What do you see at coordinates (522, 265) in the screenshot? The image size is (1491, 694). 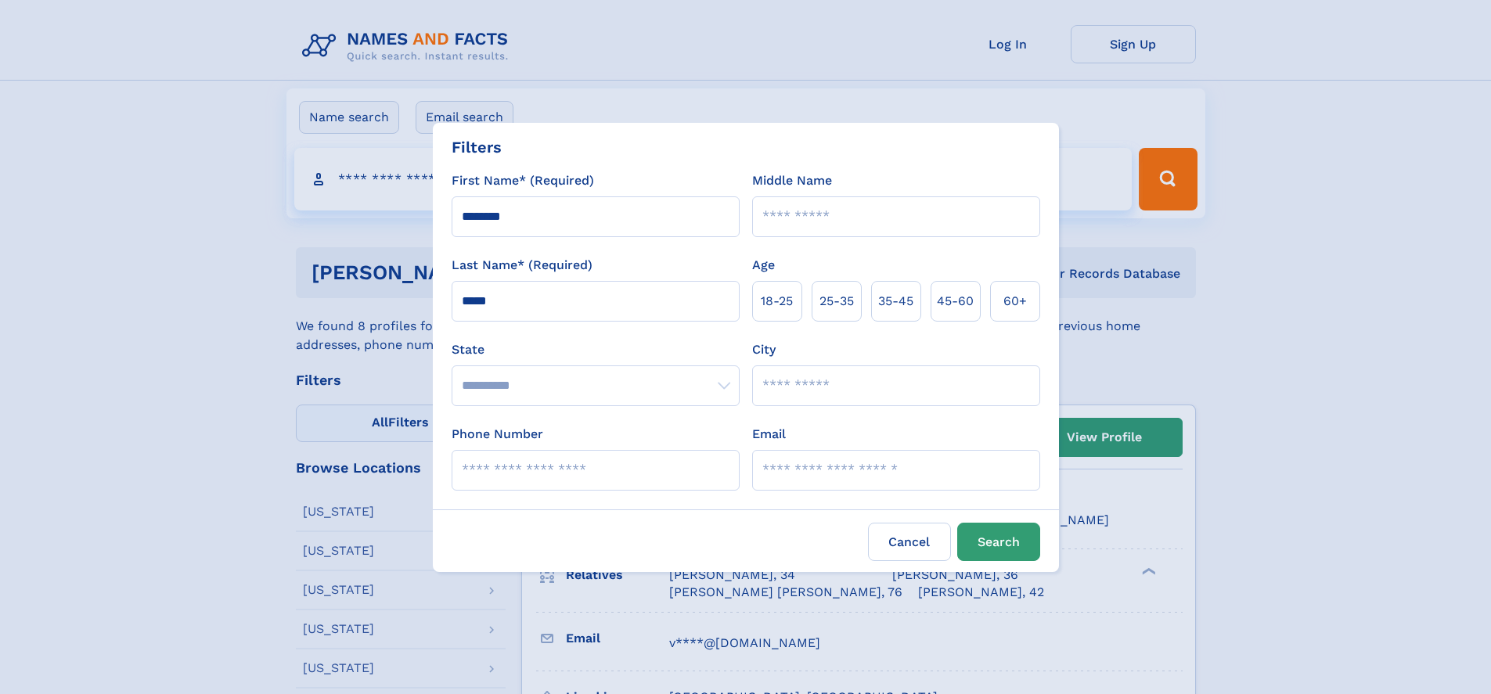 I see `label: Last Name* (Required)` at bounding box center [522, 265].